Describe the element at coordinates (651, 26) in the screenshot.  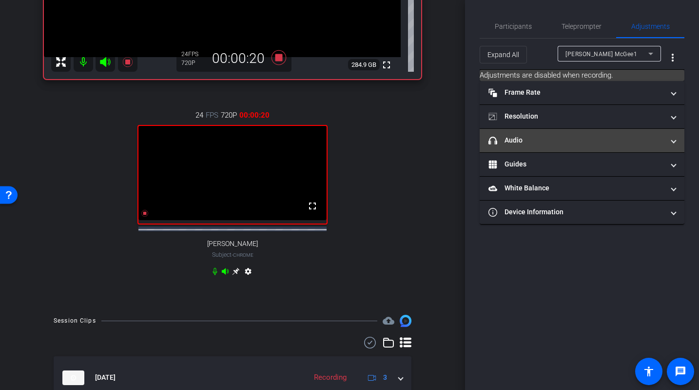
I see `span: Adjustments` at that location.